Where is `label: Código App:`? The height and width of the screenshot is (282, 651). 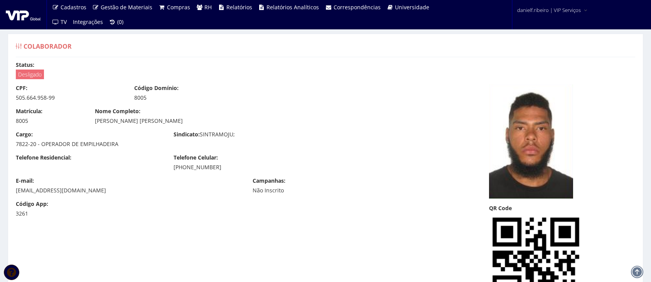
label: Código App: is located at coordinates (32, 204).